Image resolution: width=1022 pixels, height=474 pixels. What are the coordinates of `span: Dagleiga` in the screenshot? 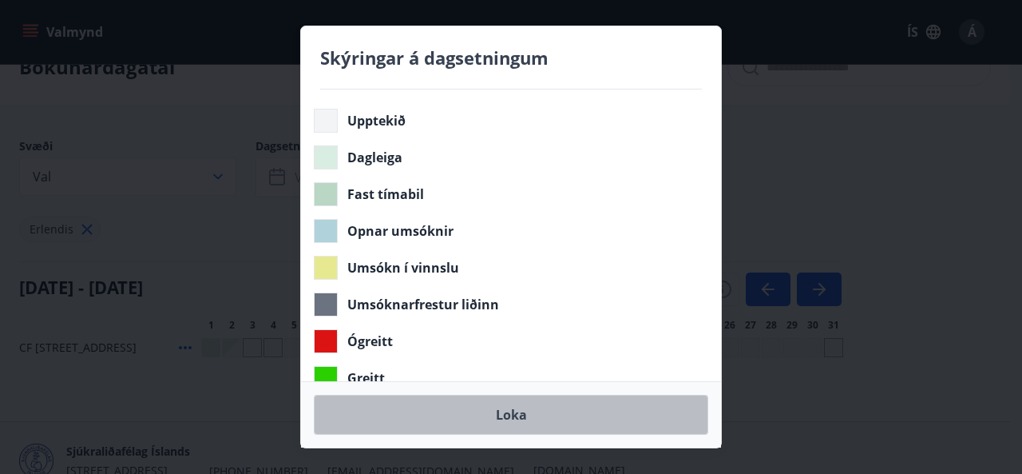 It's located at (374, 157).